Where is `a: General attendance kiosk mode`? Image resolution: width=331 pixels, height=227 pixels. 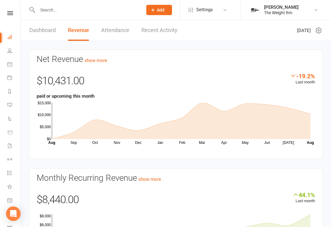 a: General attendance kiosk mode is located at coordinates (14, 201).